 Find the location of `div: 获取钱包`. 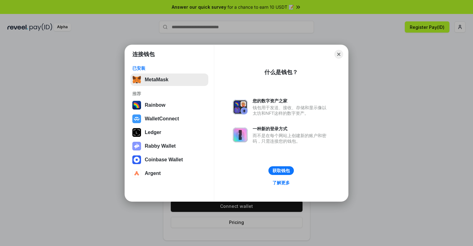

div: 获取钱包 is located at coordinates (281, 170).